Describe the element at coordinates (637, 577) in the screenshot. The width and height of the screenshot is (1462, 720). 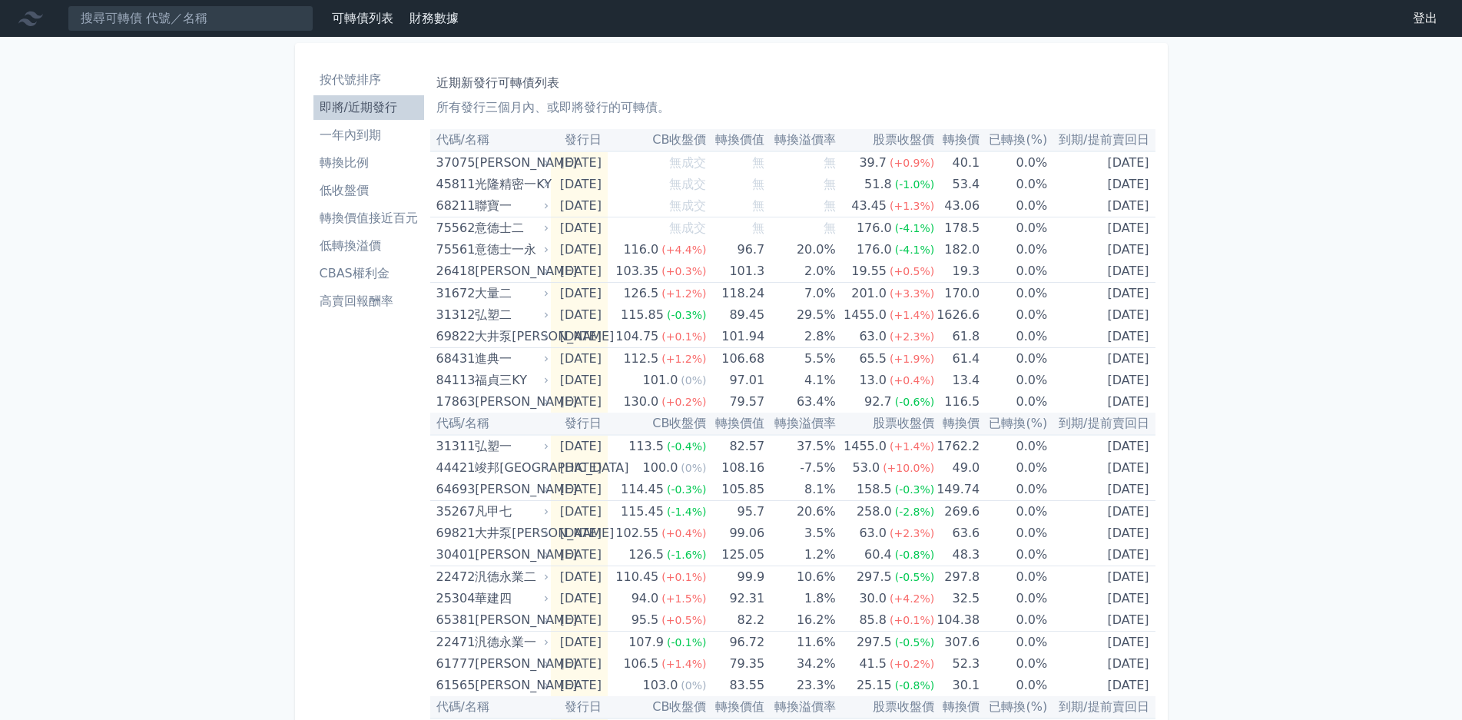
I see `div: 110.45` at that location.